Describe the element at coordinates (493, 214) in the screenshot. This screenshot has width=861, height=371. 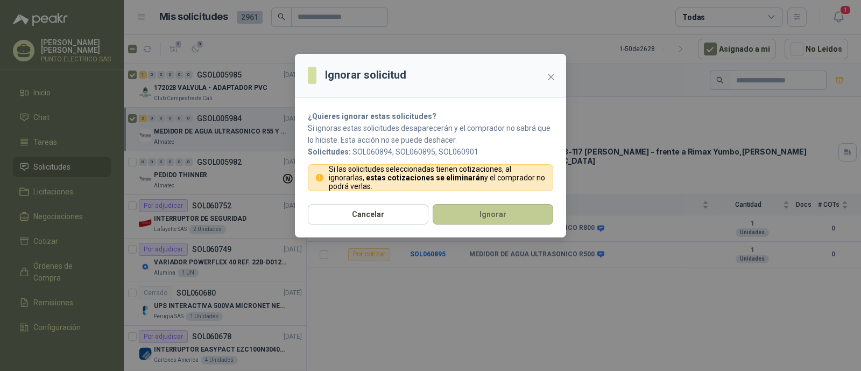
I see `button: Ignorar` at that location.